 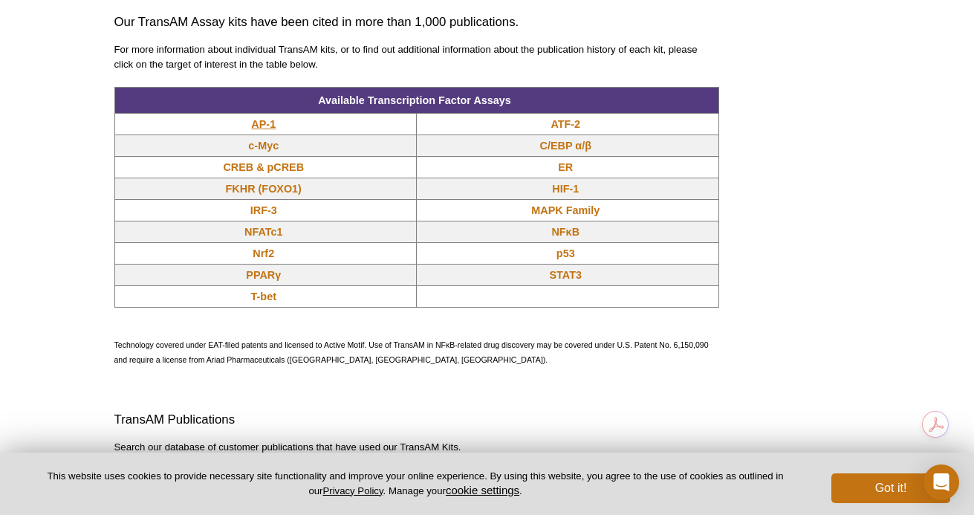 What do you see at coordinates (417, 447) in the screenshot?
I see `p: Search our database of customer publications that have used our TransAM Kits.` at bounding box center [417, 447].